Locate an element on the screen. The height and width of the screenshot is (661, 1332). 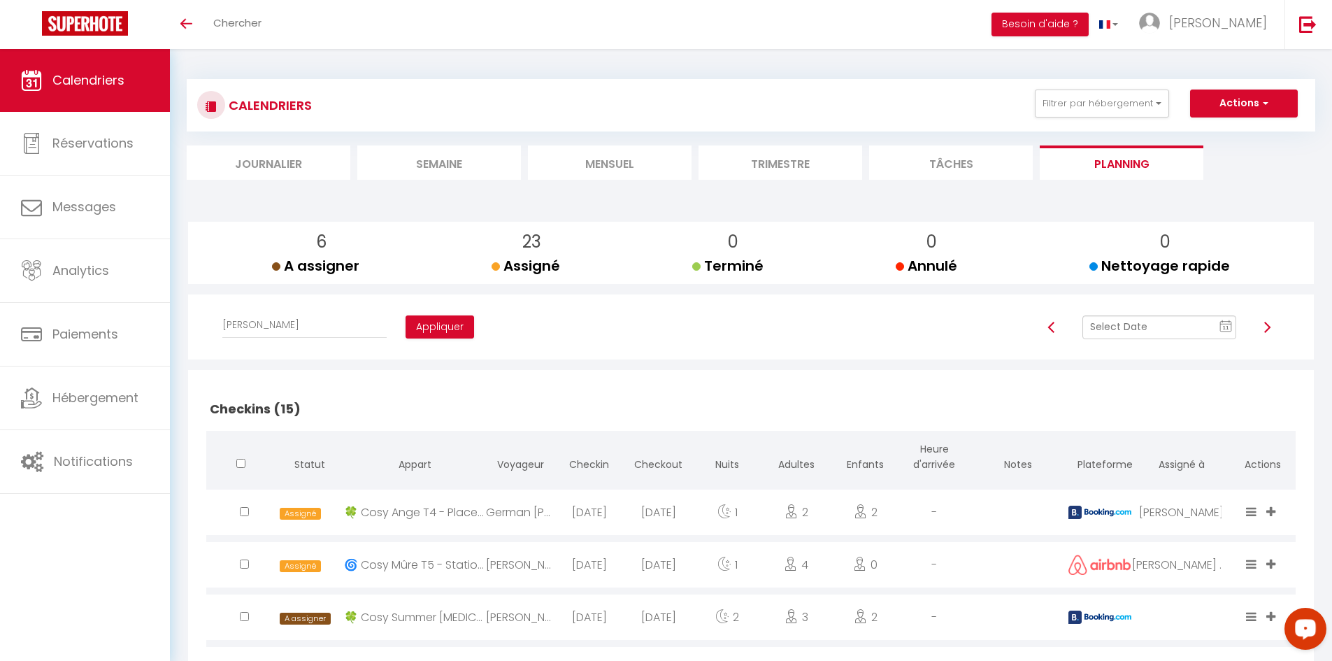
p: 23 is located at coordinates (532, 242).